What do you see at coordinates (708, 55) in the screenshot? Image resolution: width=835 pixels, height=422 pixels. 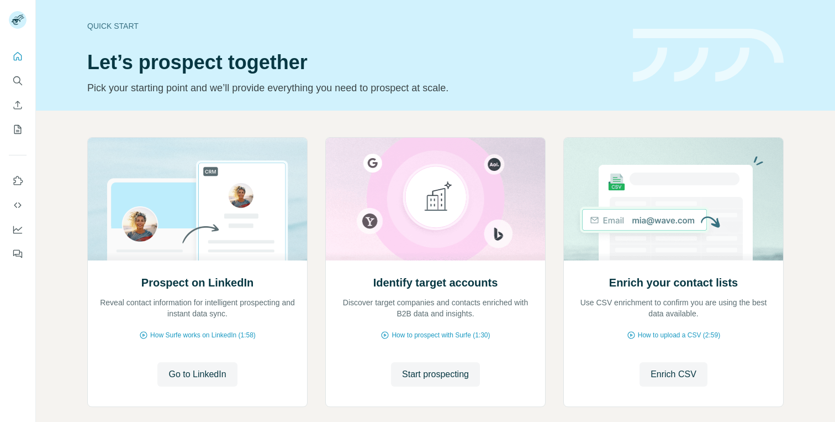 I see `img: banner` at bounding box center [708, 55].